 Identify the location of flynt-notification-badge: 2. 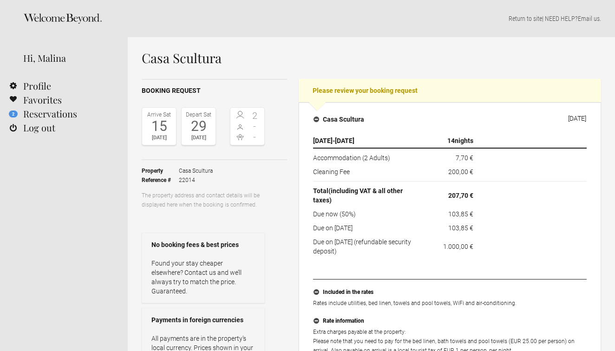
(13, 114).